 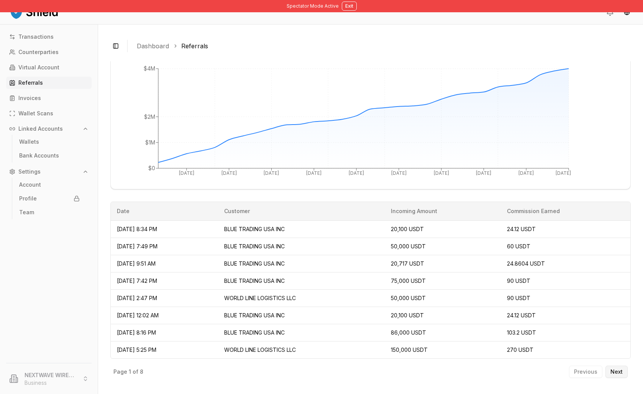 I want to click on button: Linked Accounts, so click(x=49, y=129).